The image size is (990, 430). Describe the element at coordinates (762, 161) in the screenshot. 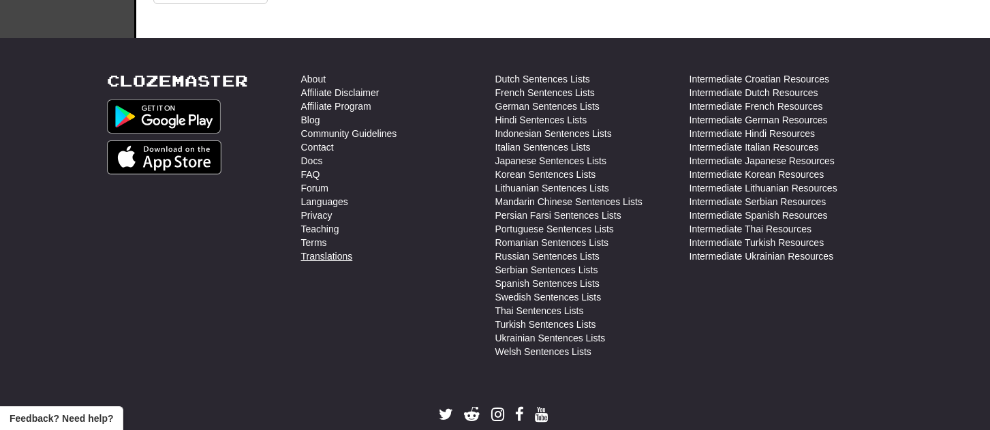

I see `a: Intermediate Japanese Resources` at that location.